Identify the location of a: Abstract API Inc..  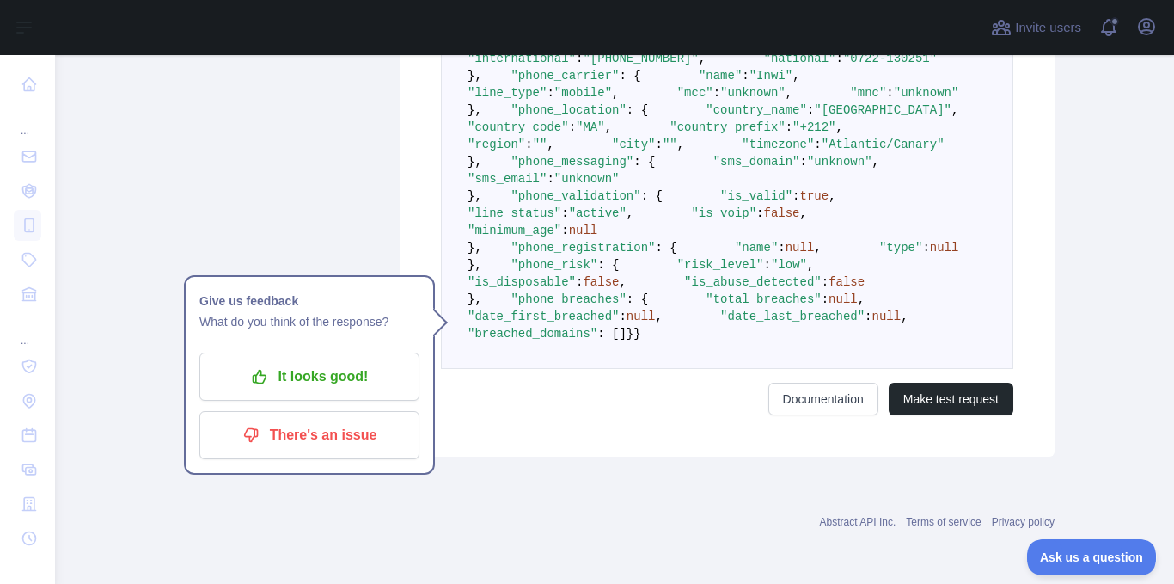
(858, 522).